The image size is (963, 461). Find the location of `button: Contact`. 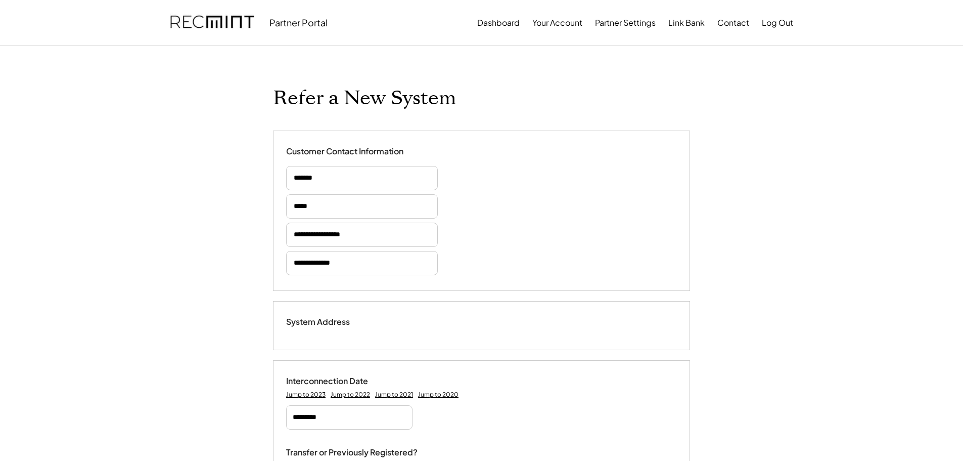

button: Contact is located at coordinates (733, 23).